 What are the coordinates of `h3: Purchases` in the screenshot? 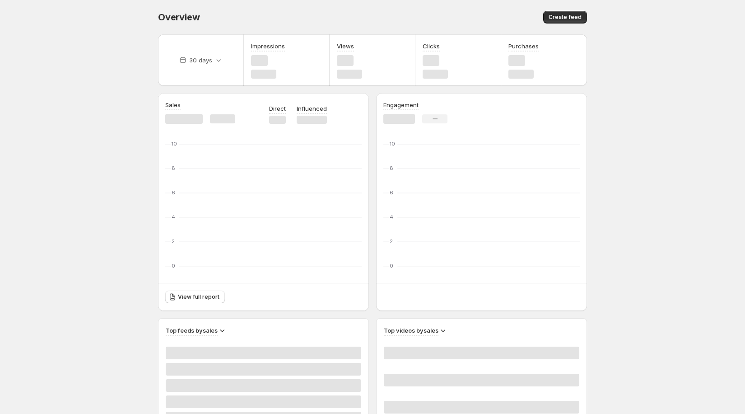 It's located at (523, 46).